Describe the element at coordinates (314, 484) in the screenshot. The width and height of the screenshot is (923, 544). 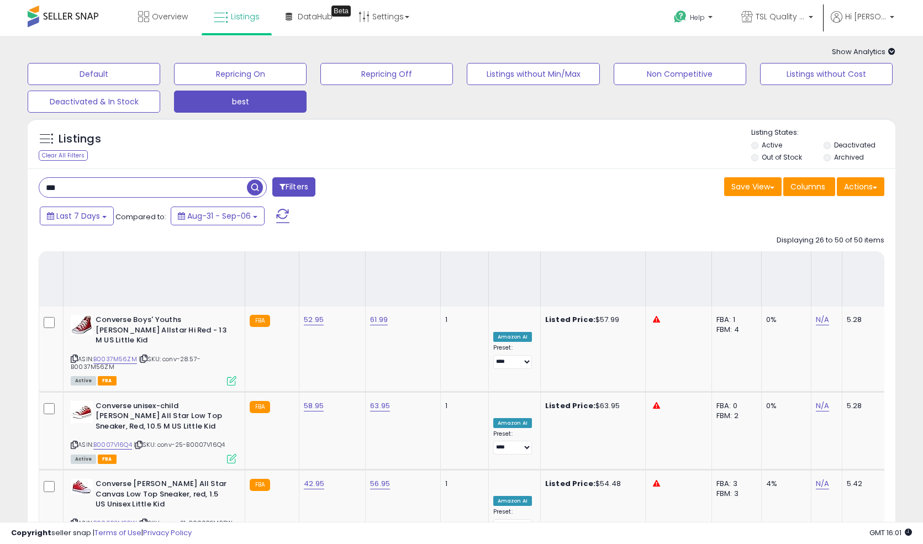
I see `a: 42.95` at that location.